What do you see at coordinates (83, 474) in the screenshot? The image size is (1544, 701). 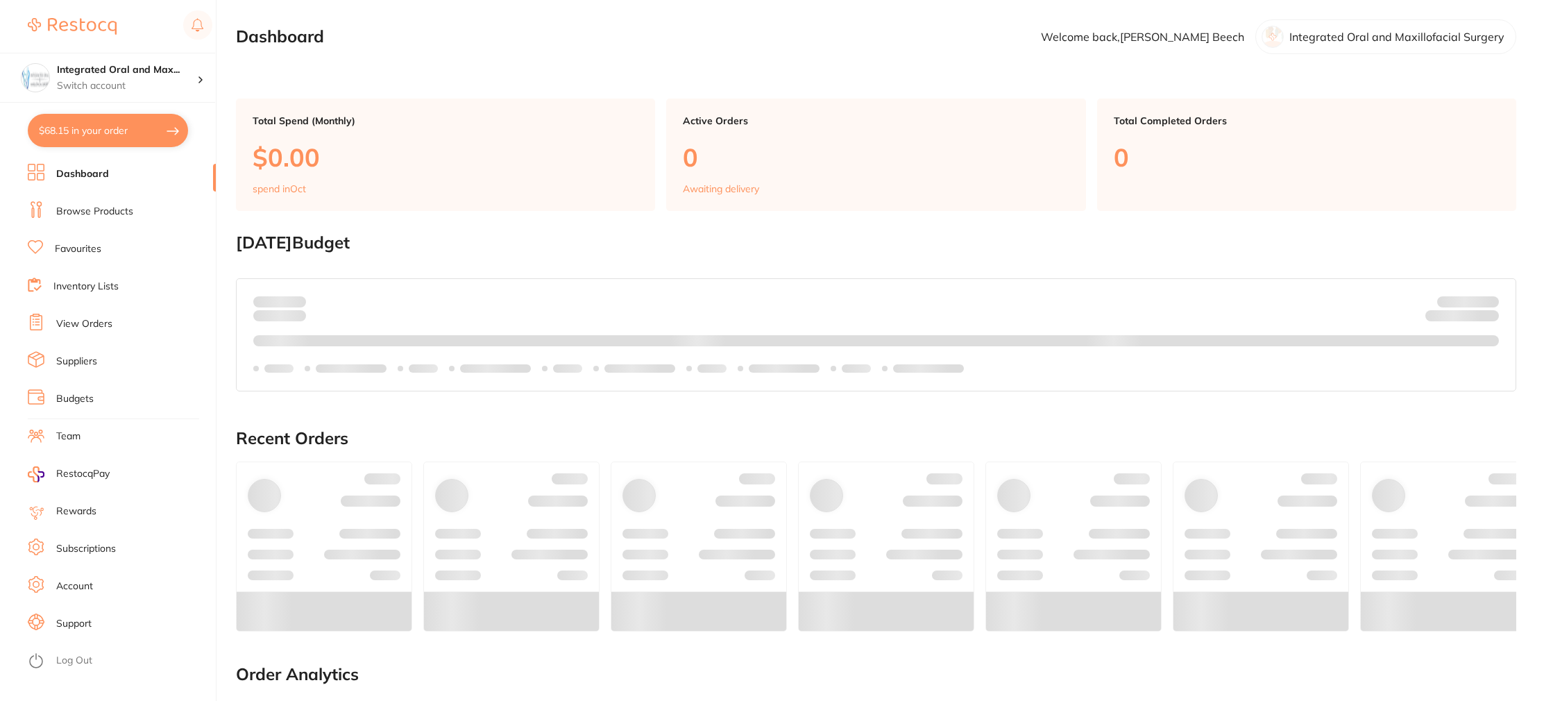 I see `span: RestocqPay` at bounding box center [83, 474].